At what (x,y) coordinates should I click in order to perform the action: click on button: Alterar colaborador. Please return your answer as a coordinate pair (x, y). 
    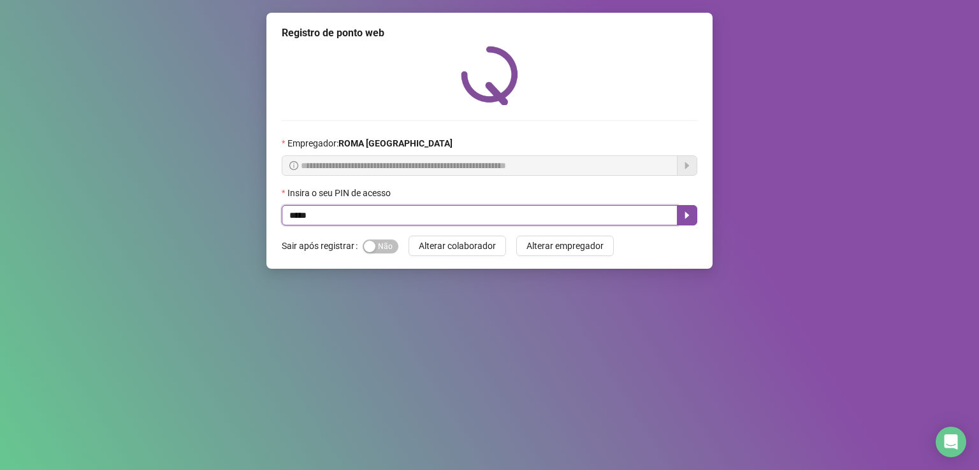
    Looking at the image, I should click on (457, 246).